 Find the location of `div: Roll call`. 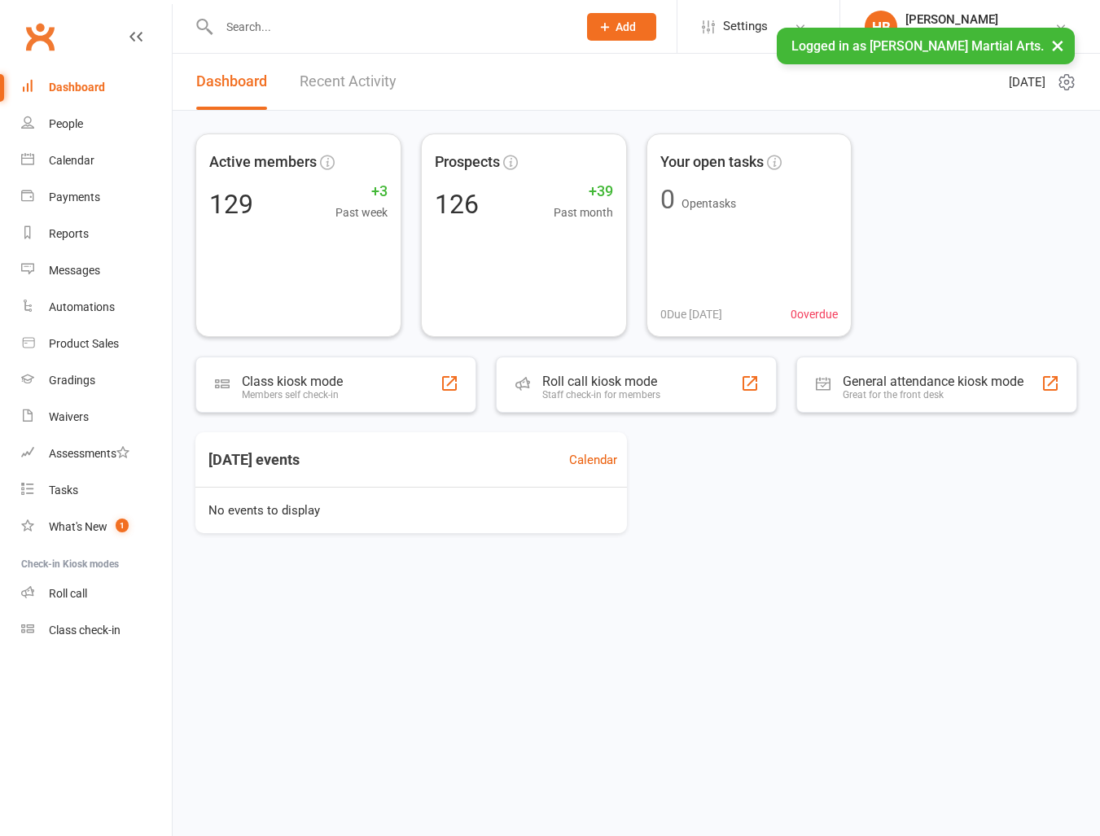

div: Roll call is located at coordinates (68, 593).